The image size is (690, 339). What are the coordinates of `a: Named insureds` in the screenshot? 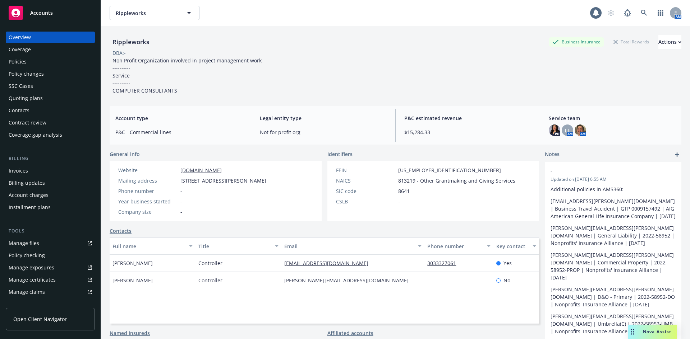 It's located at (130, 333).